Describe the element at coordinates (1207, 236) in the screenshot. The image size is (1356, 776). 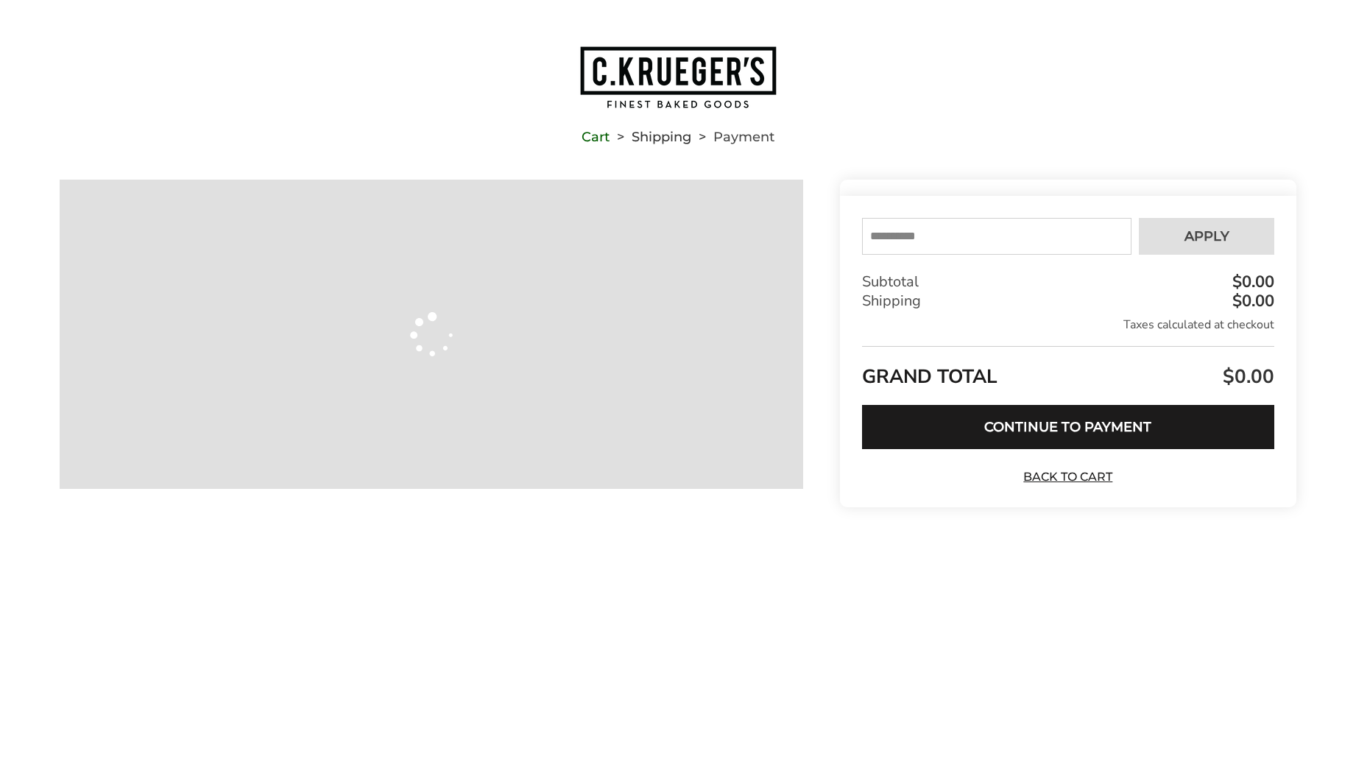
I see `button: Apply` at that location.